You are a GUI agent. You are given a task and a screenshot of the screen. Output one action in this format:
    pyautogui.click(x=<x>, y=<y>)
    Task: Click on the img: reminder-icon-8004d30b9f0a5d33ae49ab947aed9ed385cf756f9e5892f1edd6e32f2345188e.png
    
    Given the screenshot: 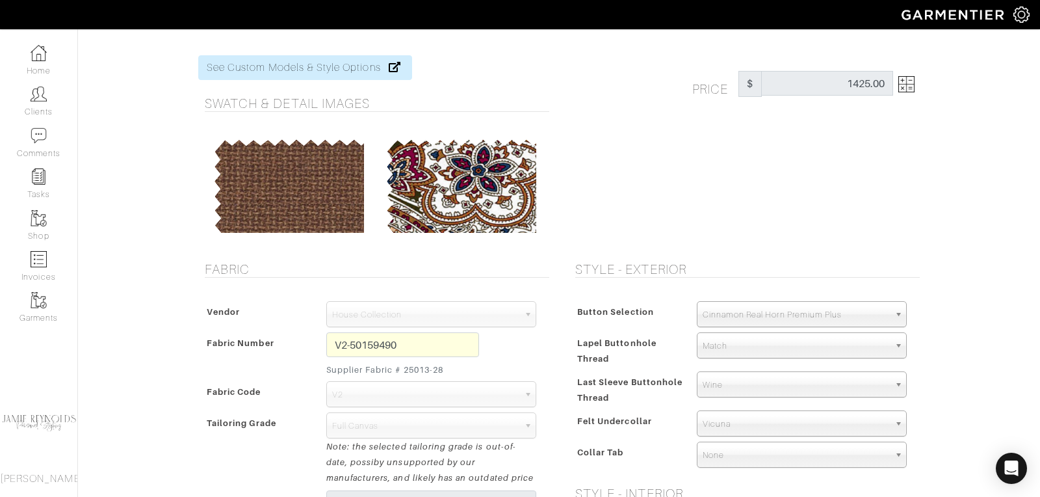 What is the action you would take?
    pyautogui.click(x=38, y=176)
    